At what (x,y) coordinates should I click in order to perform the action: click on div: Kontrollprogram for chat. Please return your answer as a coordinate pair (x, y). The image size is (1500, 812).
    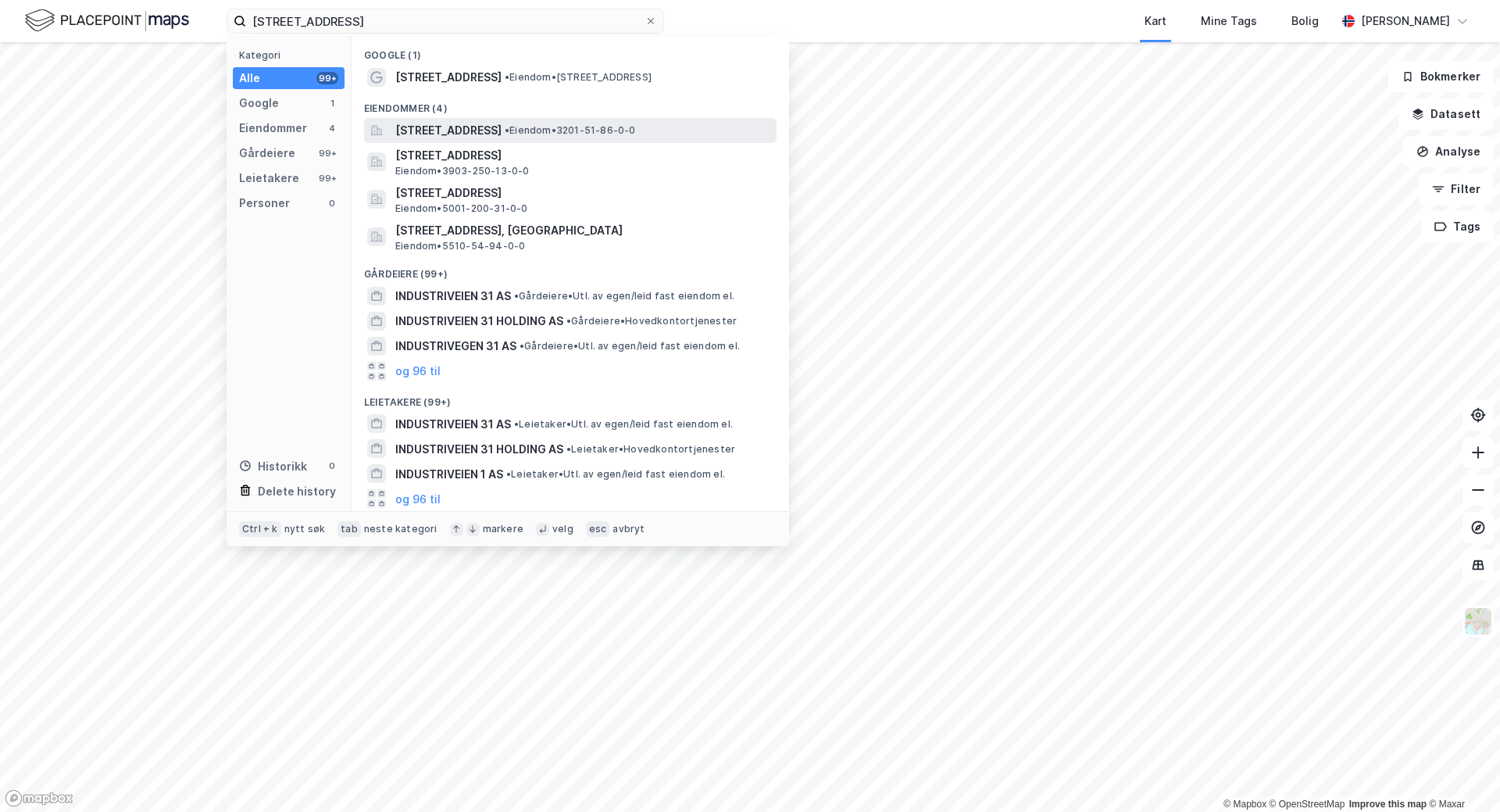
    Looking at the image, I should click on (1461, 774).